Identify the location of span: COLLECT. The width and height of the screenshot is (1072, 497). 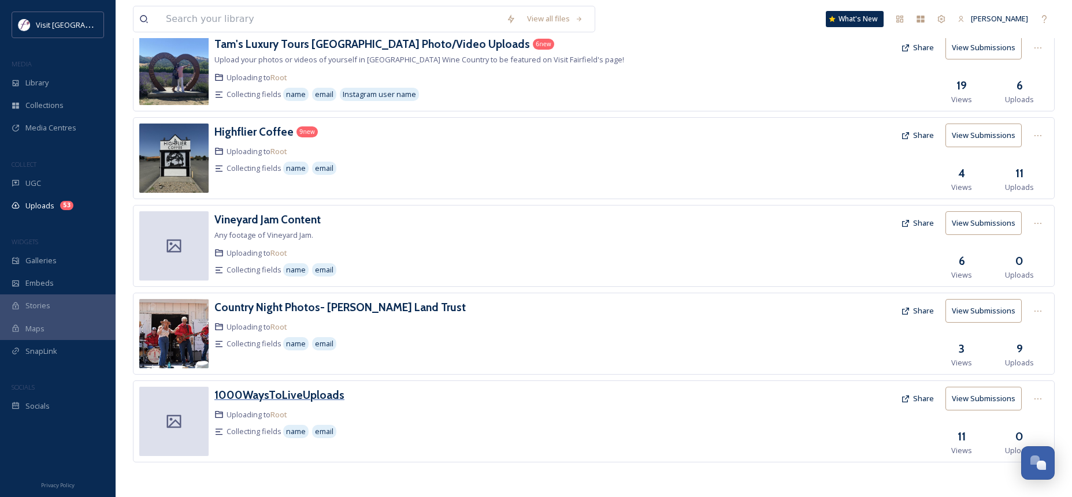
(24, 164).